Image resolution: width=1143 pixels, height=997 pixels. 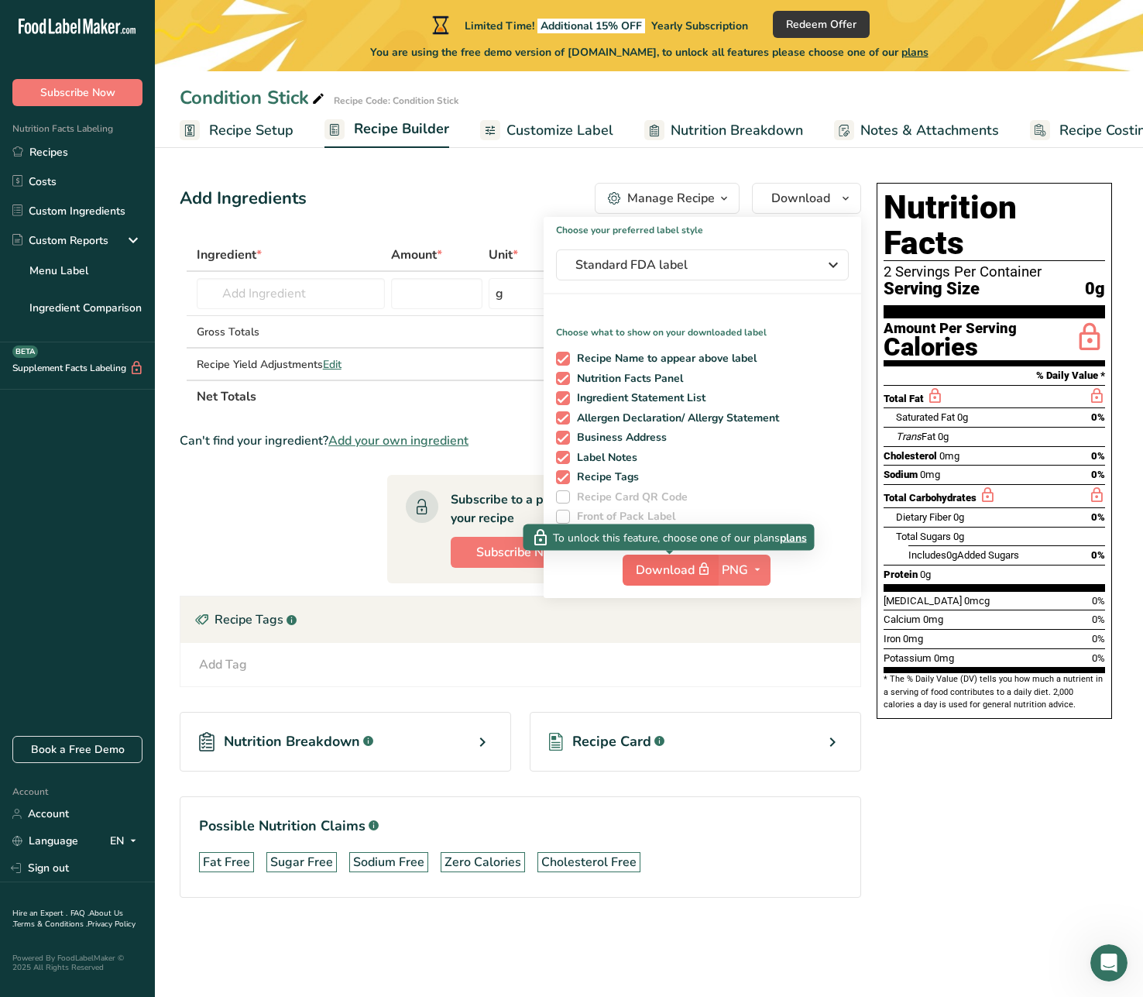 What do you see at coordinates (995, 376) in the screenshot?
I see `section: % Daily Value *` at bounding box center [995, 376].